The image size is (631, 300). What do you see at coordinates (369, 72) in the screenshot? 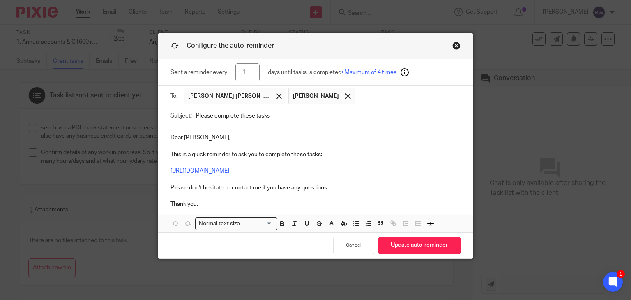
I see `span: • Maximum of 4 times` at bounding box center [369, 72].